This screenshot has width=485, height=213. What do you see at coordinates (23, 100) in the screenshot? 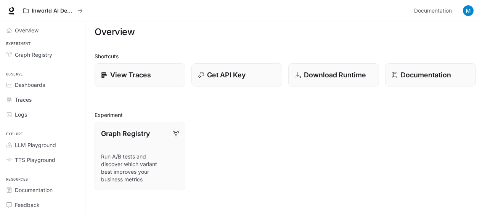
I see `span: Traces` at bounding box center [23, 100].